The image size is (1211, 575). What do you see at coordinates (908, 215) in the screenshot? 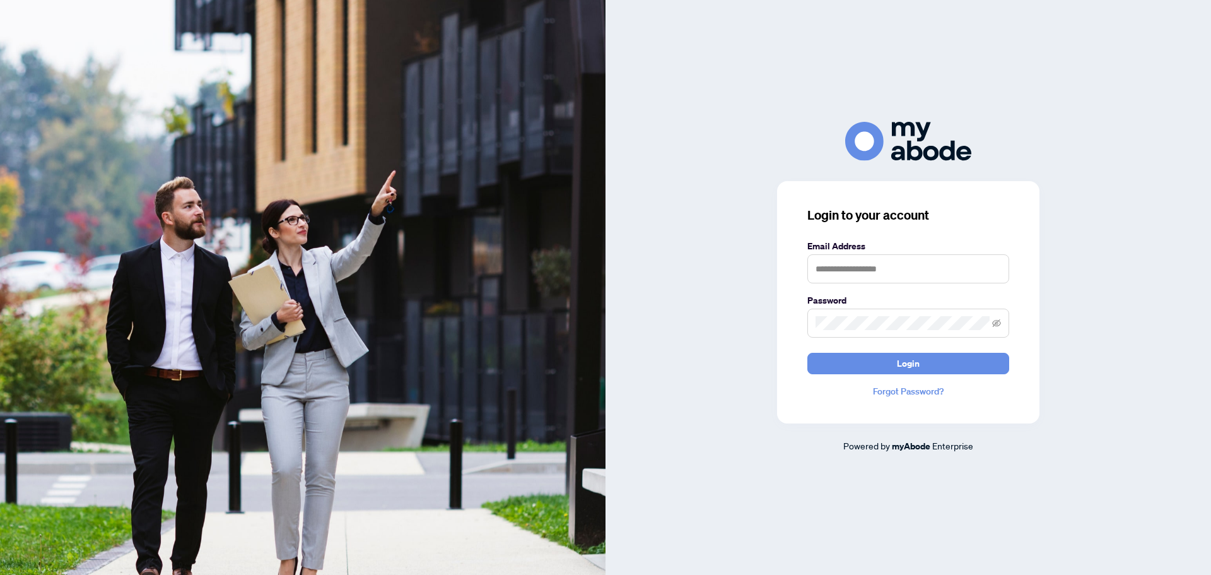
I see `h3: Login to your account` at bounding box center [908, 215].